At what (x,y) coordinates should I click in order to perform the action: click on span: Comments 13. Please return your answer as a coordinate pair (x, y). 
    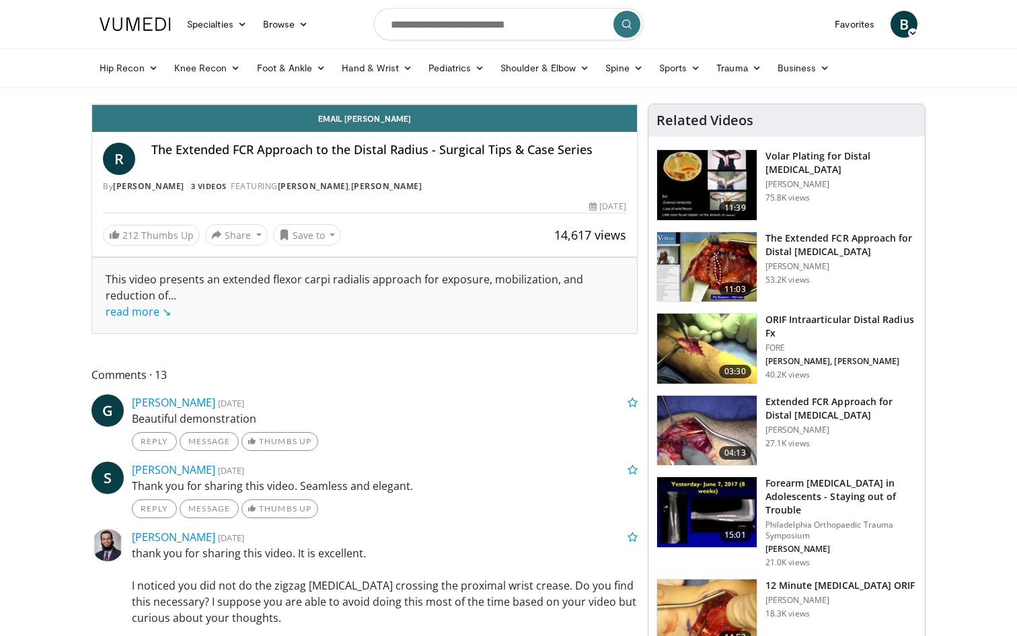
    Looking at the image, I should click on (365, 375).